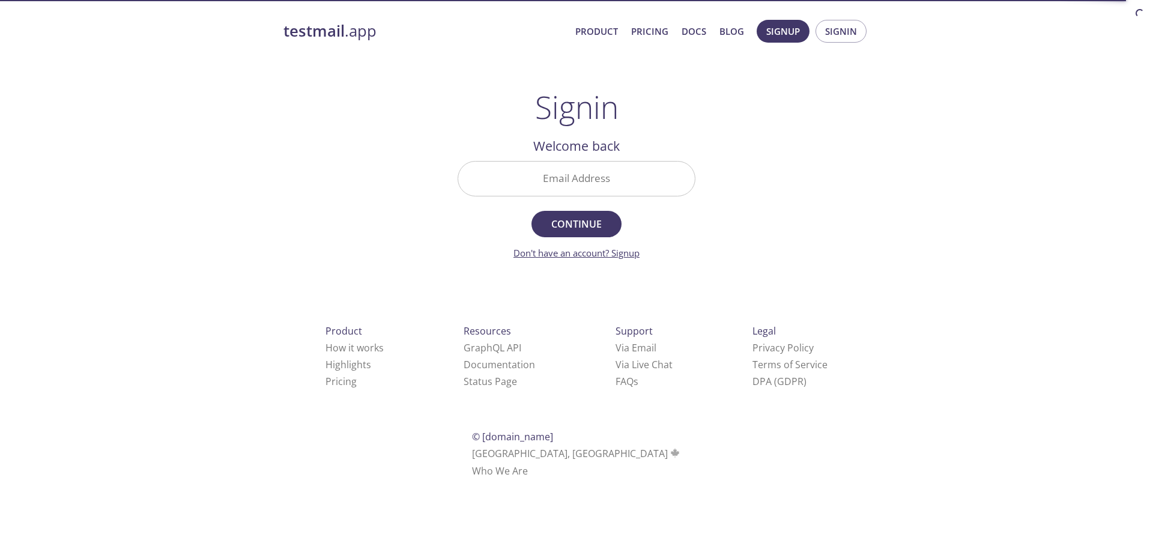 This screenshot has width=1153, height=552. I want to click on a: Terms of Service, so click(790, 365).